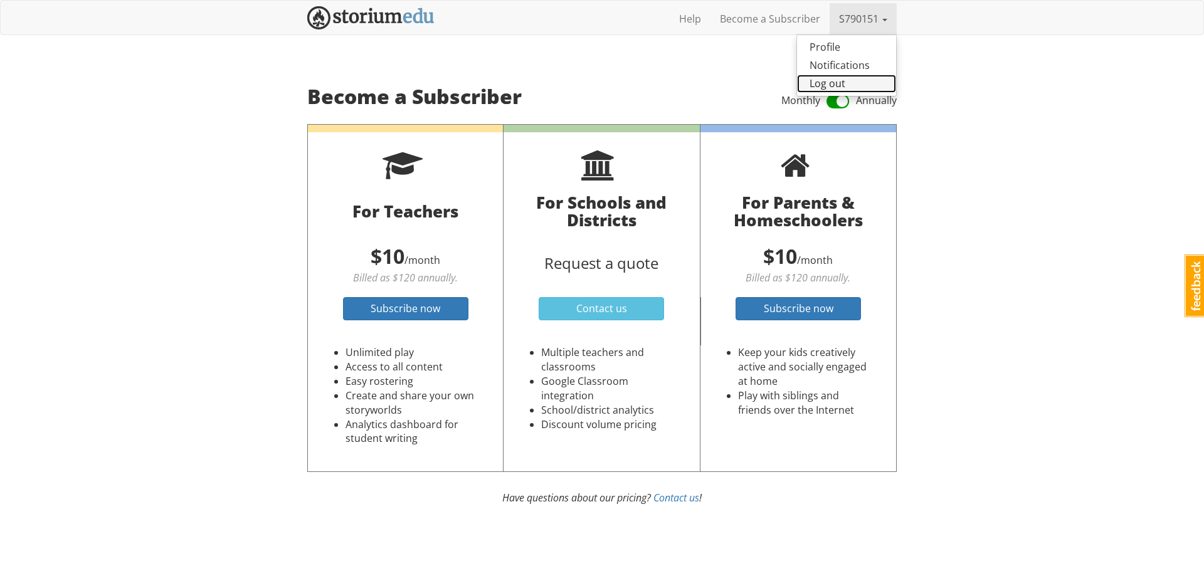 Image resolution: width=1204 pixels, height=571 pixels. I want to click on div: Monthly Annually, so click(774, 102).